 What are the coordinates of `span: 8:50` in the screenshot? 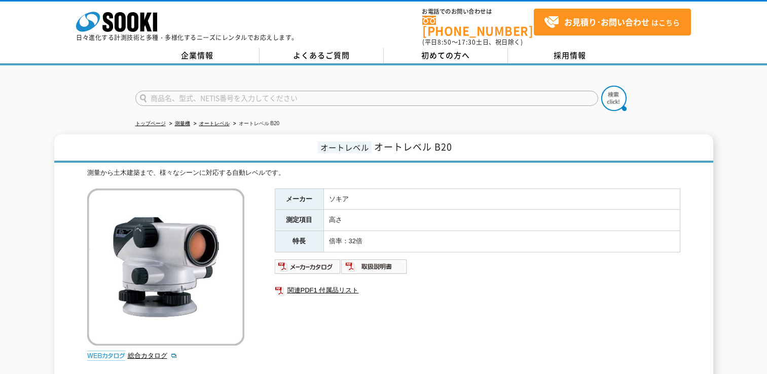 It's located at (445, 42).